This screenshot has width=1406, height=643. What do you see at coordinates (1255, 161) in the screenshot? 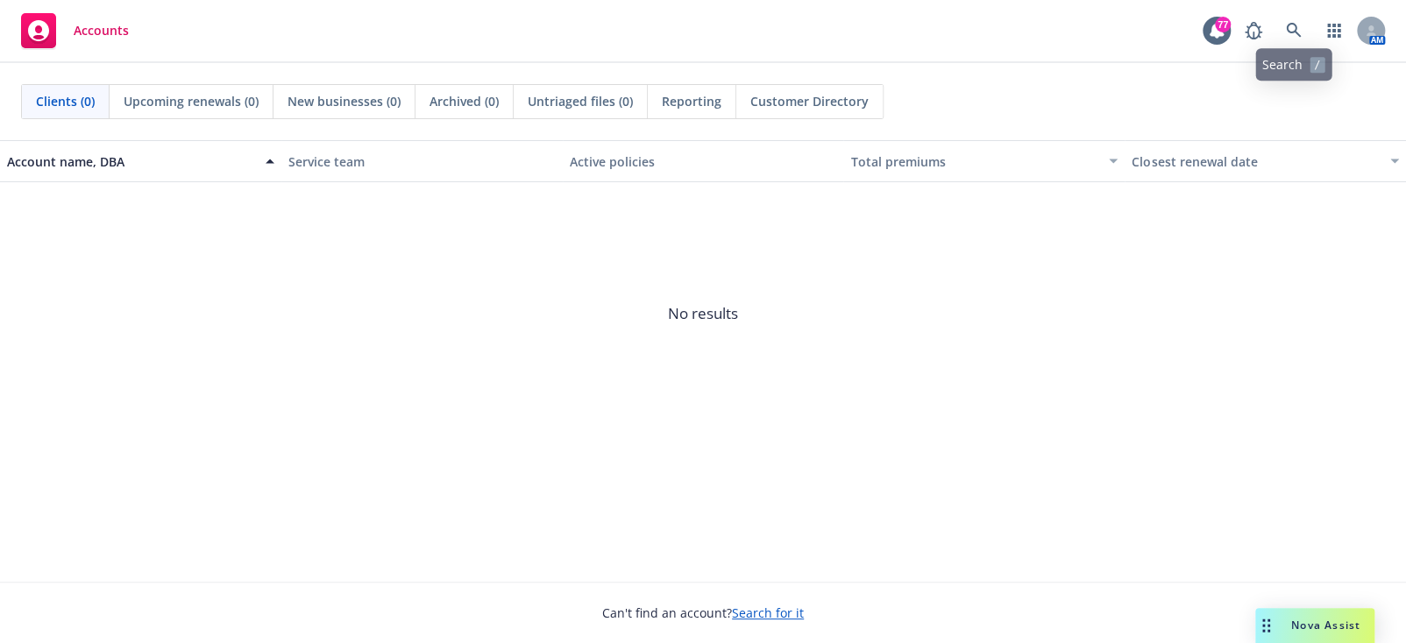
I see `div: Closest renewal date` at bounding box center [1255, 161].